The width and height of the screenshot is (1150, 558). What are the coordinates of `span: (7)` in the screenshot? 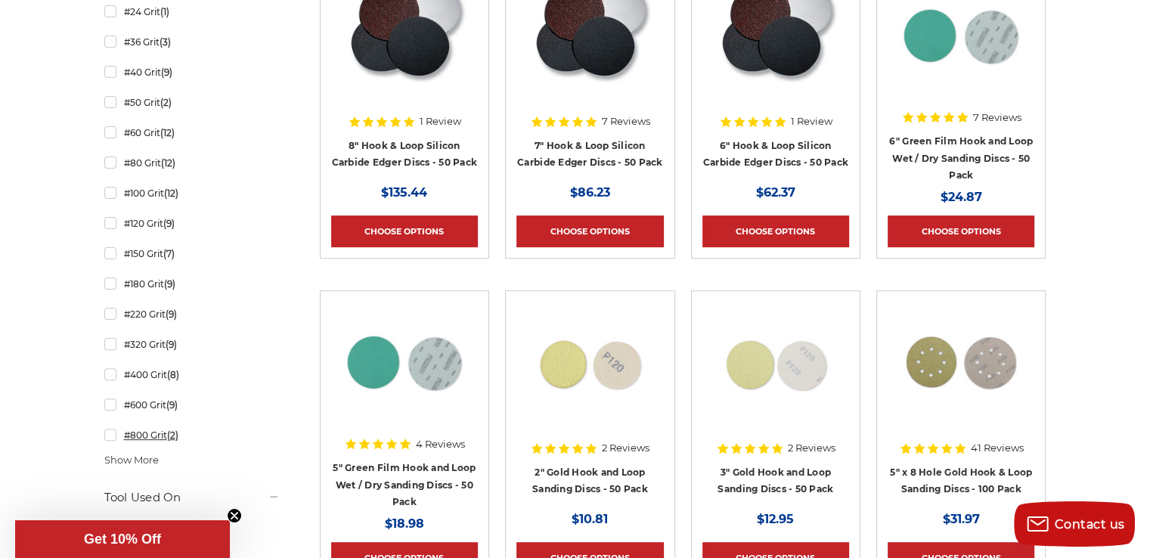 It's located at (168, 253).